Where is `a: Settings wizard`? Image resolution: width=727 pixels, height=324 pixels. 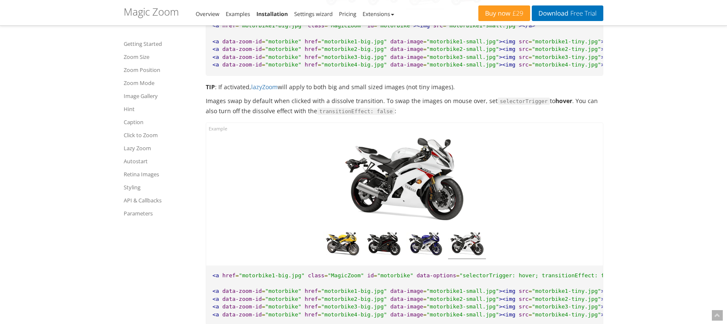
a: Settings wizard is located at coordinates (313, 14).